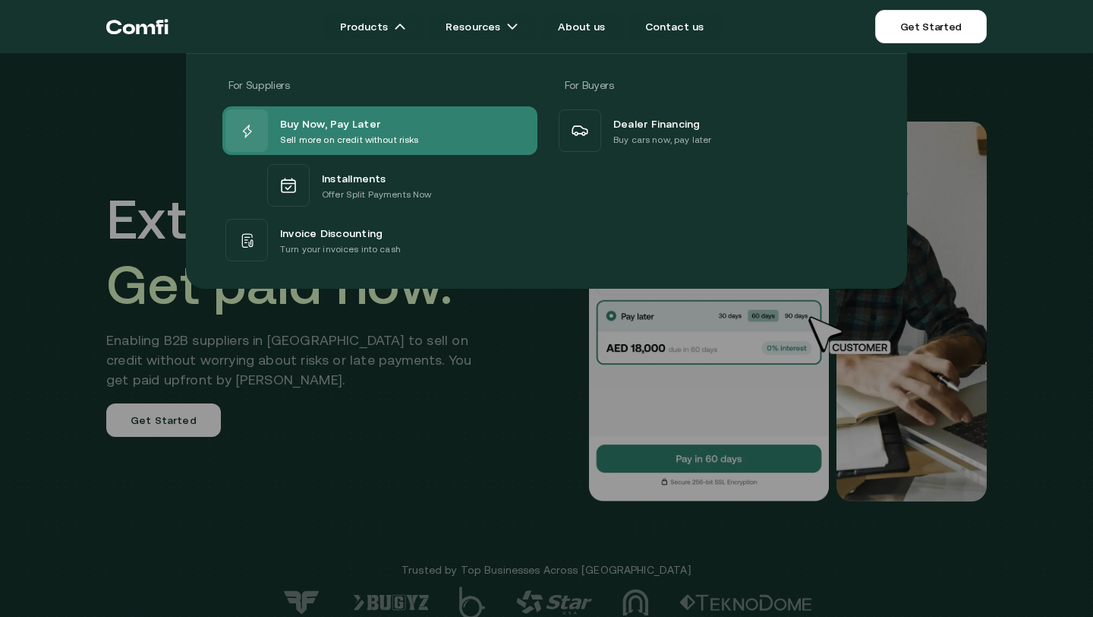  Describe the element at coordinates (713, 131) in the screenshot. I see `a: Dealer FinancingBuy cars now, pay later` at that location.